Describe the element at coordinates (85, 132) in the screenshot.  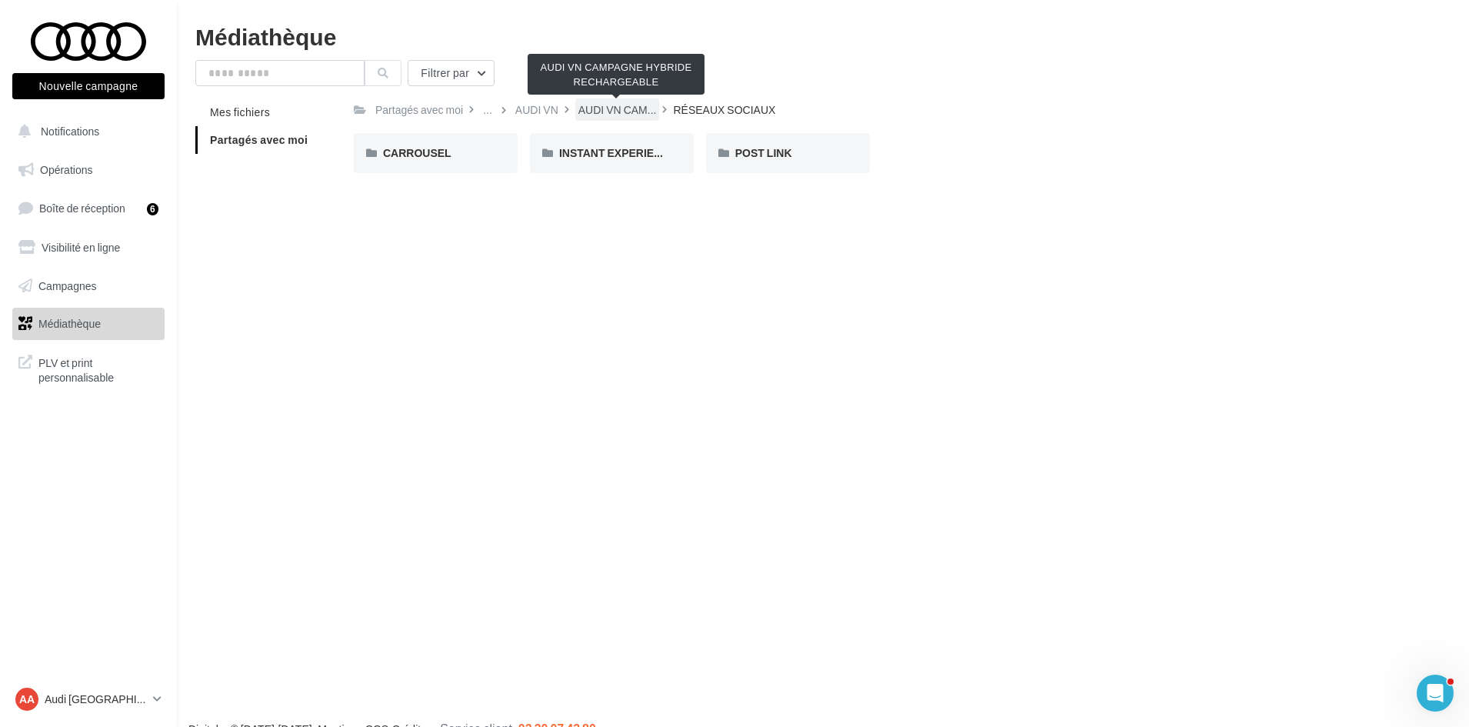
I see `button: Notifications` at that location.